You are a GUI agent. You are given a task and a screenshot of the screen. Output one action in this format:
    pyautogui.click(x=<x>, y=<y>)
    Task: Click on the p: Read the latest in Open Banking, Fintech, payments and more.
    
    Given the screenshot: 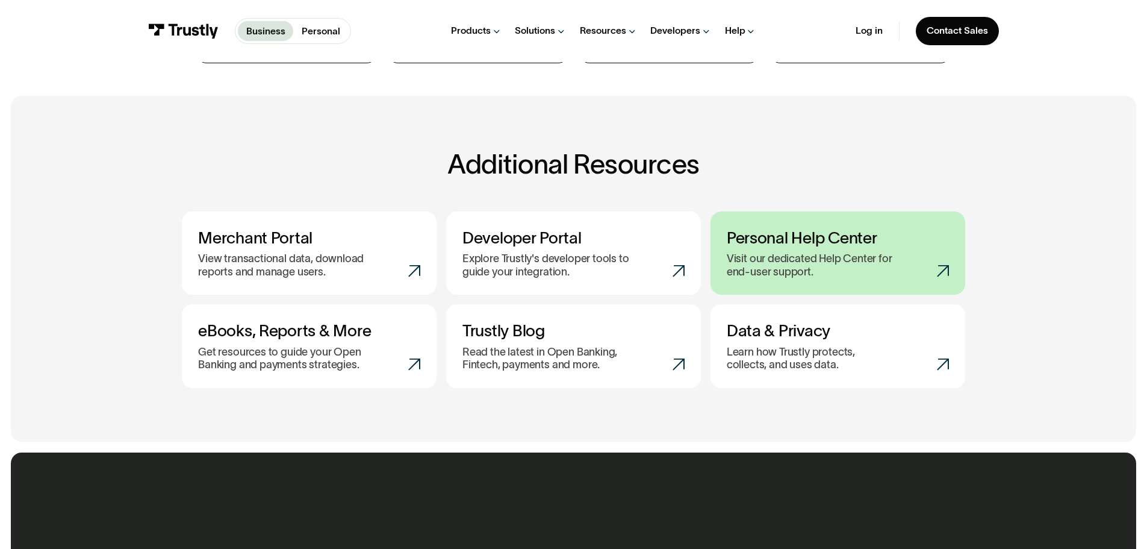 What is the action you would take?
    pyautogui.click(x=552, y=358)
    